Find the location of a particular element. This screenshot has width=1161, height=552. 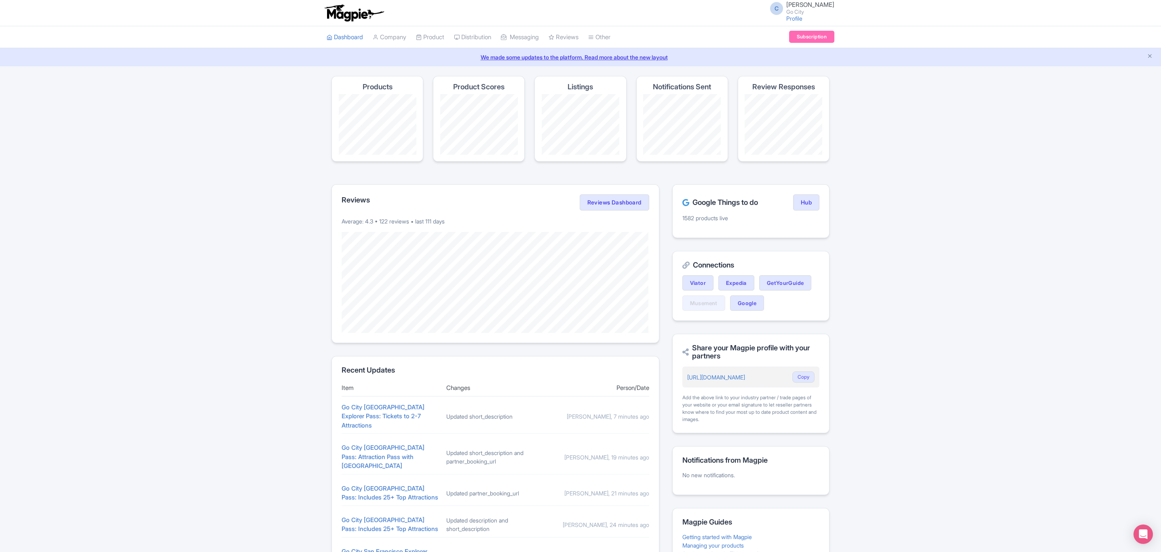

img: logo-ab69f6fb50320c5b225c76a69d11143b.png is located at coordinates (354, 13).